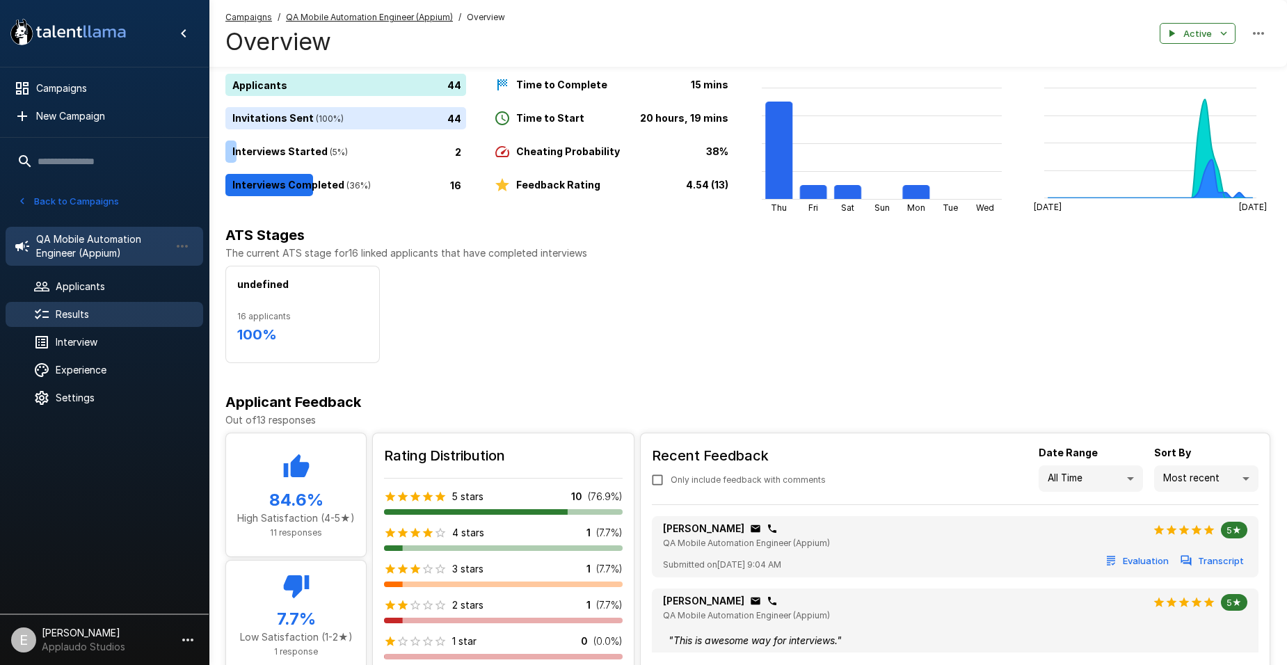 The image size is (1287, 665). I want to click on b: 4.54 (13), so click(707, 184).